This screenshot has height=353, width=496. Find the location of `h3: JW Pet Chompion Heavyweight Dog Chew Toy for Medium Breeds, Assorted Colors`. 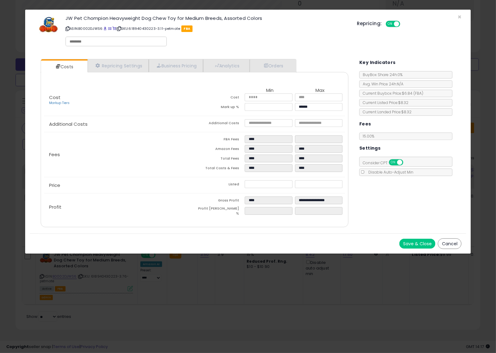

h3: JW Pet Chompion Heavyweight Dog Chew Toy for Medium Breeds, Assorted Colors is located at coordinates (206, 18).